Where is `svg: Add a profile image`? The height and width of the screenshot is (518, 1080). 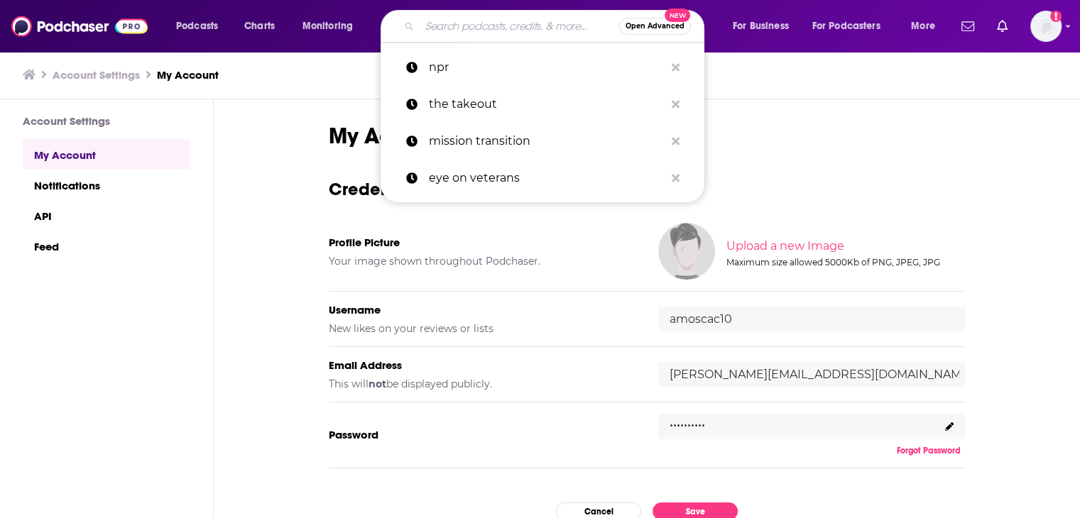 svg: Add a profile image is located at coordinates (1056, 16).